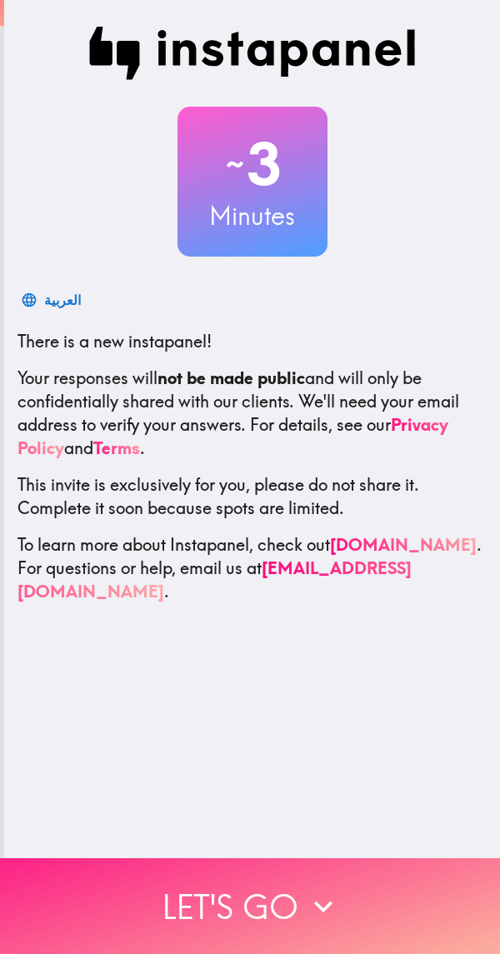  What do you see at coordinates (252, 568) in the screenshot?
I see `p: To learn more about Instapanel, check out . For questions or help, email us at .` at bounding box center [252, 568].